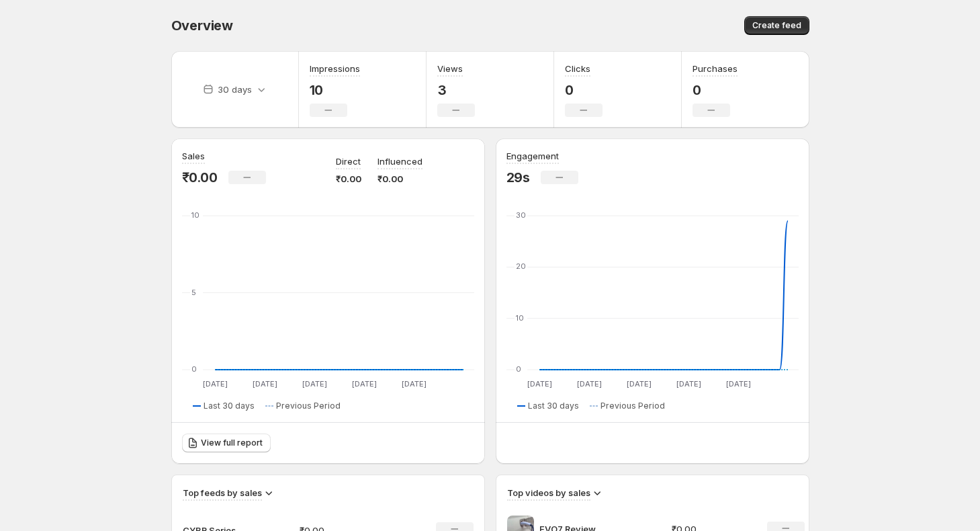 The width and height of the screenshot is (980, 531). I want to click on a: View full report, so click(226, 443).